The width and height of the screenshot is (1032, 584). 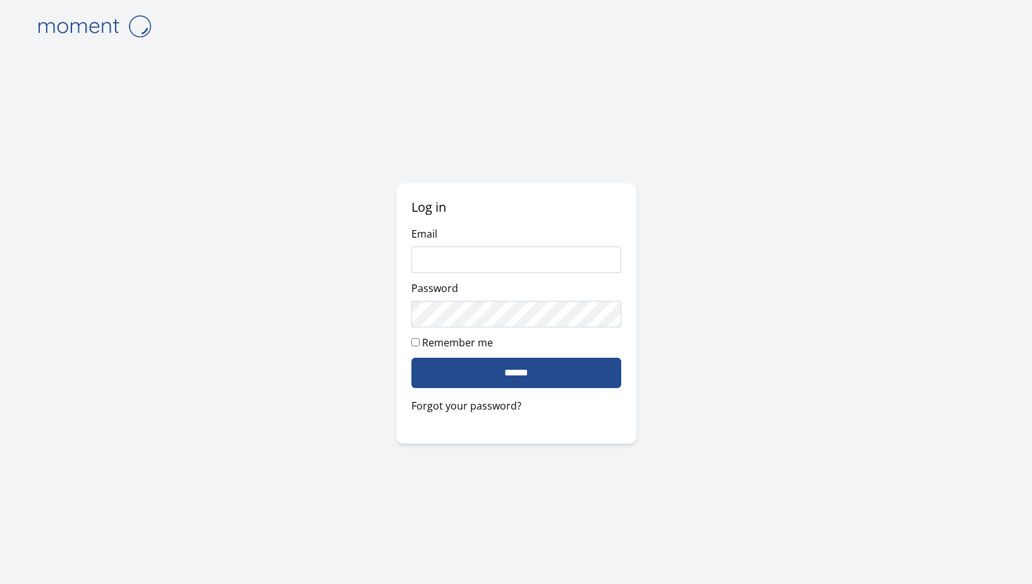 I want to click on img: logo-4e3dc11c47720685a147b03b5a06dd966a58ff35d612b21f08c02c0306f2b779.png, so click(x=94, y=26).